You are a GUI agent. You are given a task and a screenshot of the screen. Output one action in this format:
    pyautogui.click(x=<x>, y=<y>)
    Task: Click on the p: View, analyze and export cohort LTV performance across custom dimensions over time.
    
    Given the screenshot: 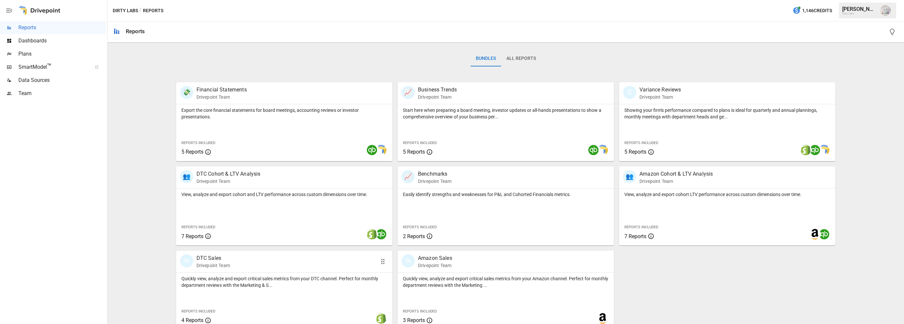 What is the action you would take?
    pyautogui.click(x=727, y=194)
    